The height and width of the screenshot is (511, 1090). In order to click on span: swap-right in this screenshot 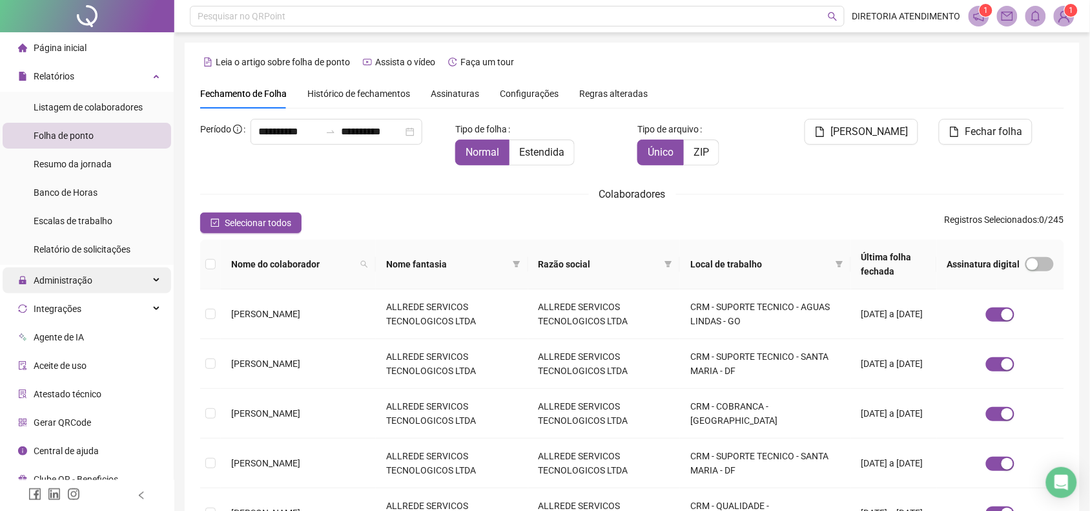, I will do `click(331, 132)`.